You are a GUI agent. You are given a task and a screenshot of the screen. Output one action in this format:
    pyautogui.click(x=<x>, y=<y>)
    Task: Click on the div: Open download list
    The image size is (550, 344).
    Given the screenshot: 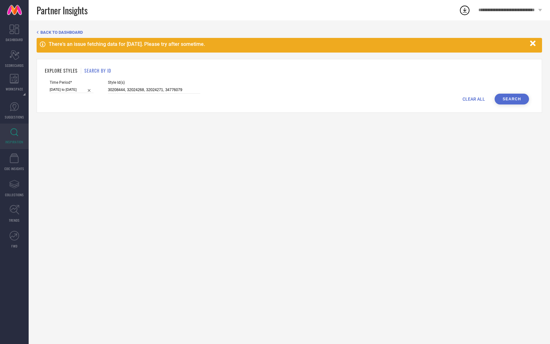 What is the action you would take?
    pyautogui.click(x=464, y=10)
    